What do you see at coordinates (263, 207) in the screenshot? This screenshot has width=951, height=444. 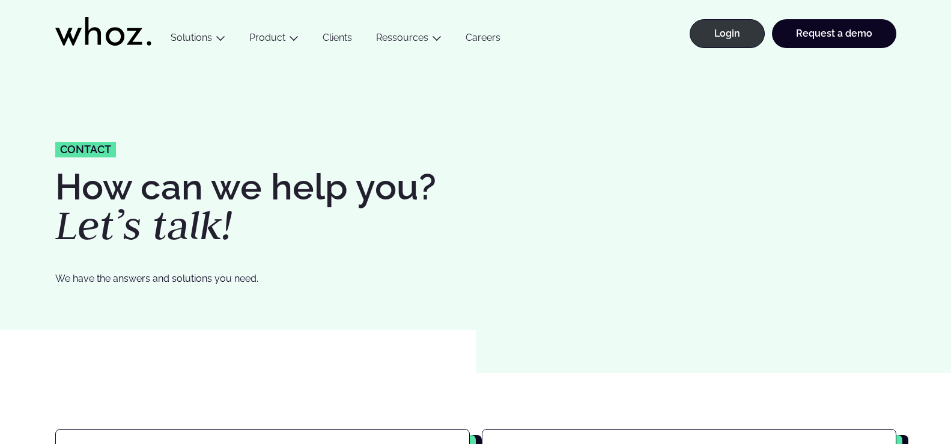 I see `h1: How can we help you?` at bounding box center [263, 207].